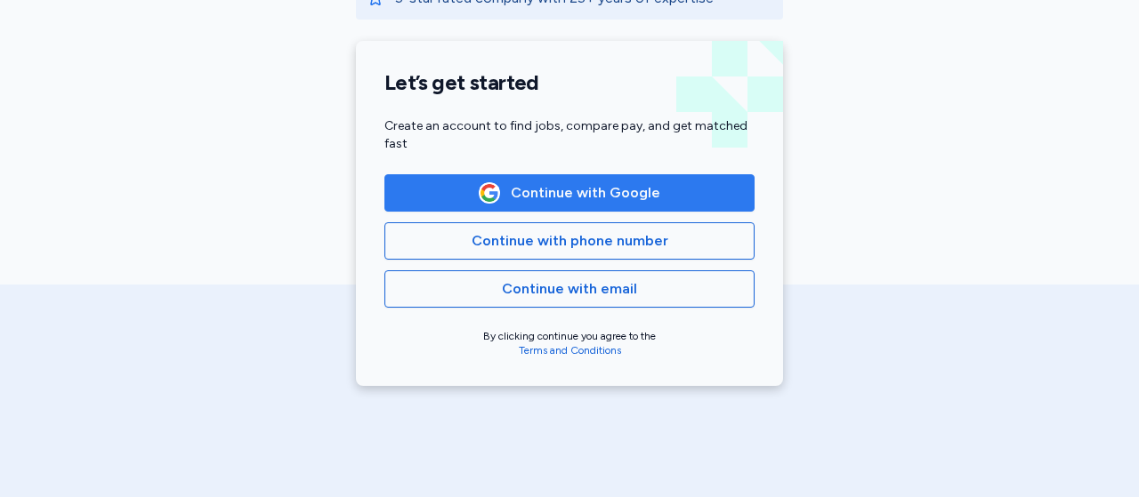  What do you see at coordinates (569, 289) in the screenshot?
I see `span: Continue with email` at bounding box center [569, 289].